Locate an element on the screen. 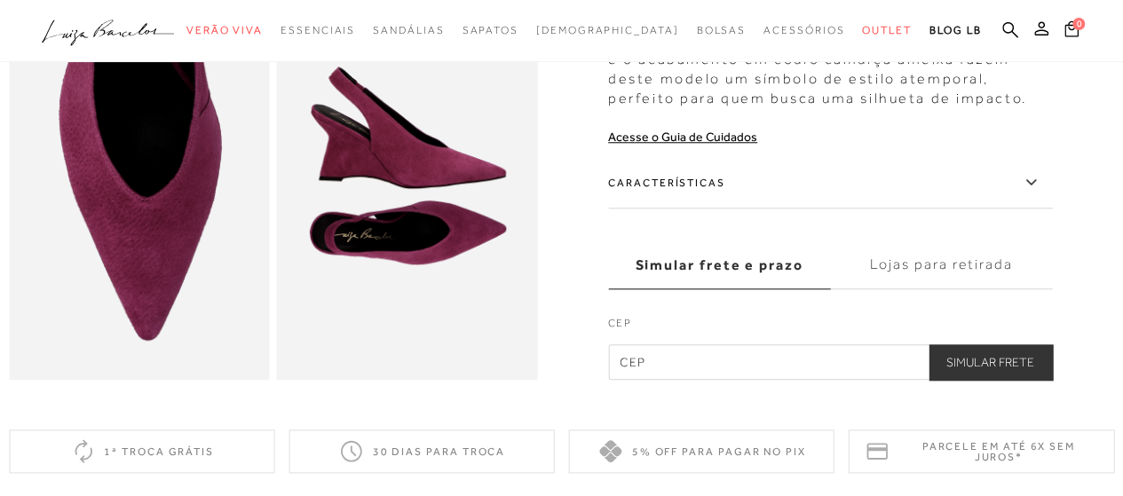 This screenshot has height=496, width=1123. span: Outlet is located at coordinates (887, 30).